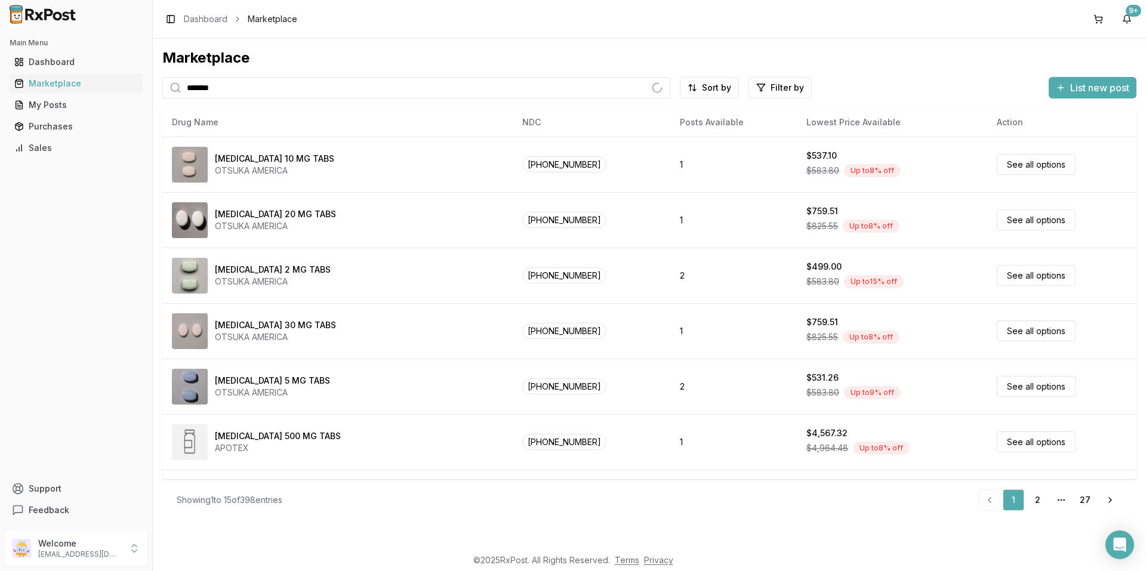 The image size is (1146, 571). What do you see at coordinates (824, 267) in the screenshot?
I see `div: $499.00` at bounding box center [824, 267].